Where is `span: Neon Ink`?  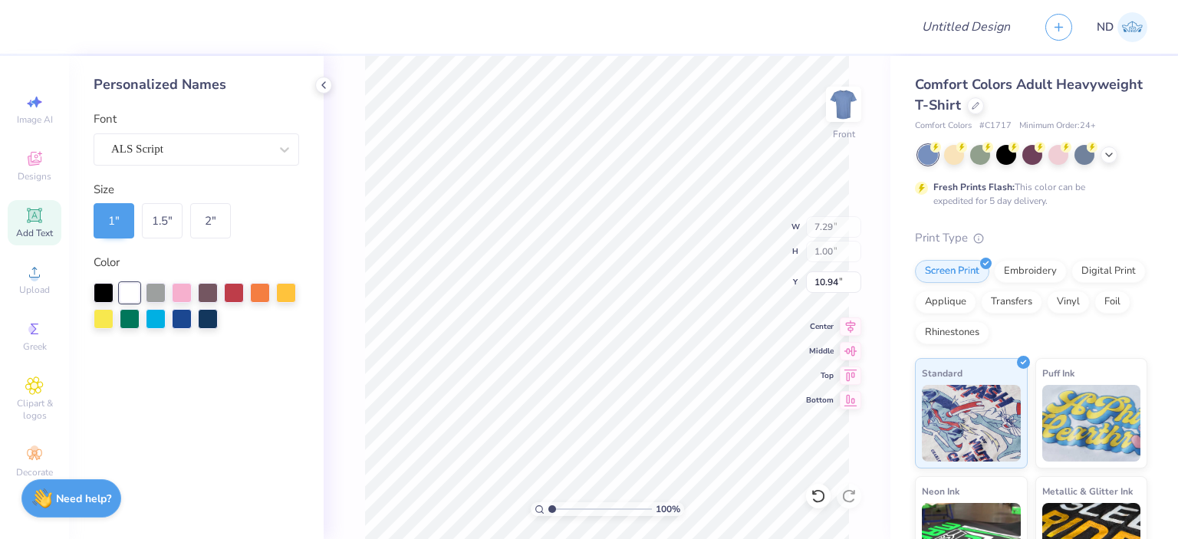
span: Neon Ink is located at coordinates (940, 491).